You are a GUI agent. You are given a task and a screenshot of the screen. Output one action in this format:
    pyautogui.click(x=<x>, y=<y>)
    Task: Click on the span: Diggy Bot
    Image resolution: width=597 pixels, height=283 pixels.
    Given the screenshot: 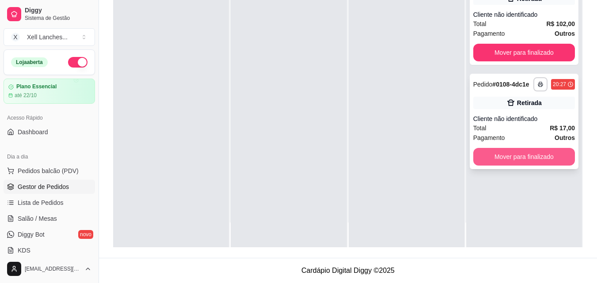 What is the action you would take?
    pyautogui.click(x=31, y=235)
    